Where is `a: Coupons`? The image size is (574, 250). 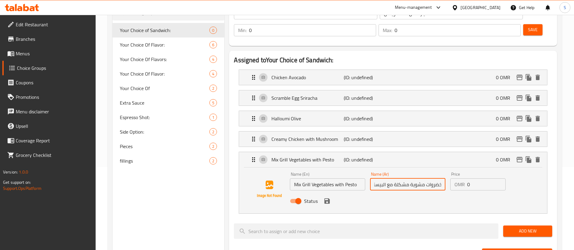 a: Coupons is located at coordinates (49, 83).